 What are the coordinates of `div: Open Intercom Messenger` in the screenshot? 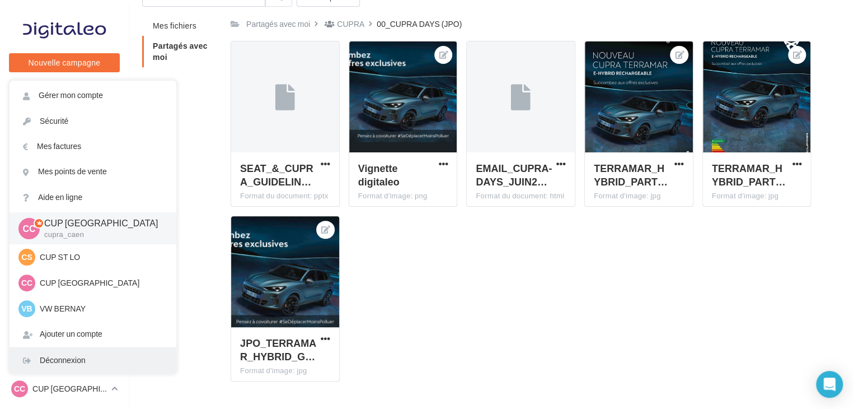 It's located at (830, 384).